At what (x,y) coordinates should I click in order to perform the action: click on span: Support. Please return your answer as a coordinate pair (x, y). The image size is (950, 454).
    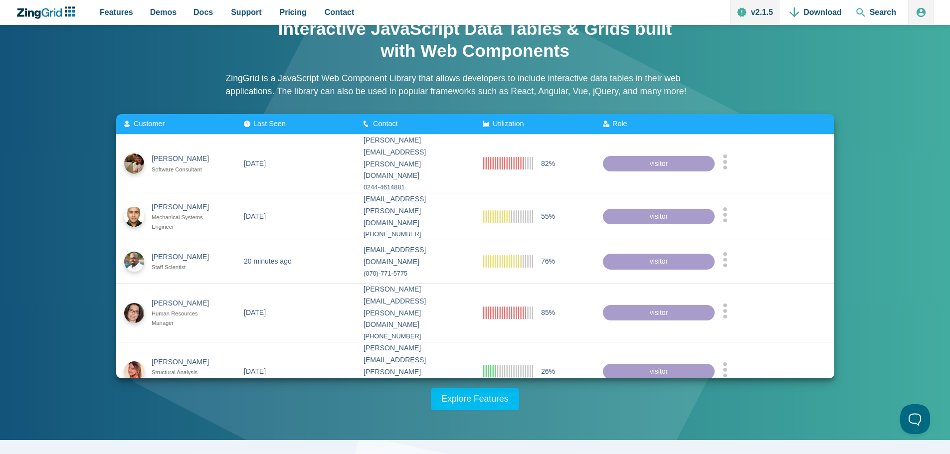
    Looking at the image, I should click on (246, 12).